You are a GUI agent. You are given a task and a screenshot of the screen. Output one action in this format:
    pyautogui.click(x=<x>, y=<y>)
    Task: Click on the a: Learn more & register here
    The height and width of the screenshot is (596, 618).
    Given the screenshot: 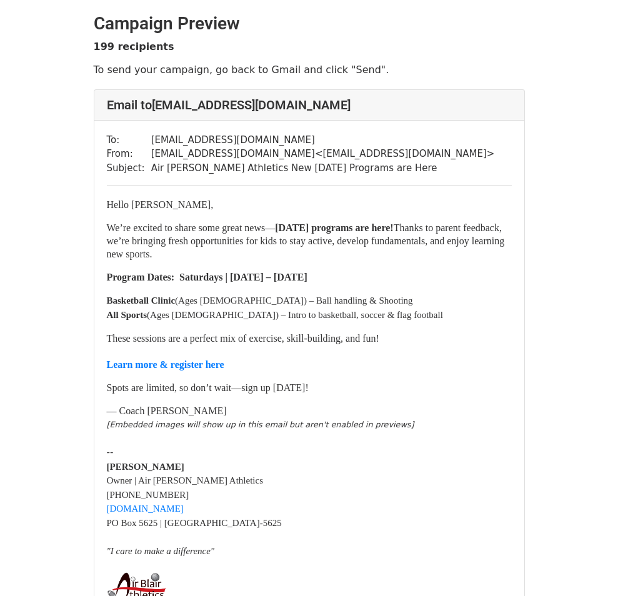 What is the action you would take?
    pyautogui.click(x=166, y=364)
    